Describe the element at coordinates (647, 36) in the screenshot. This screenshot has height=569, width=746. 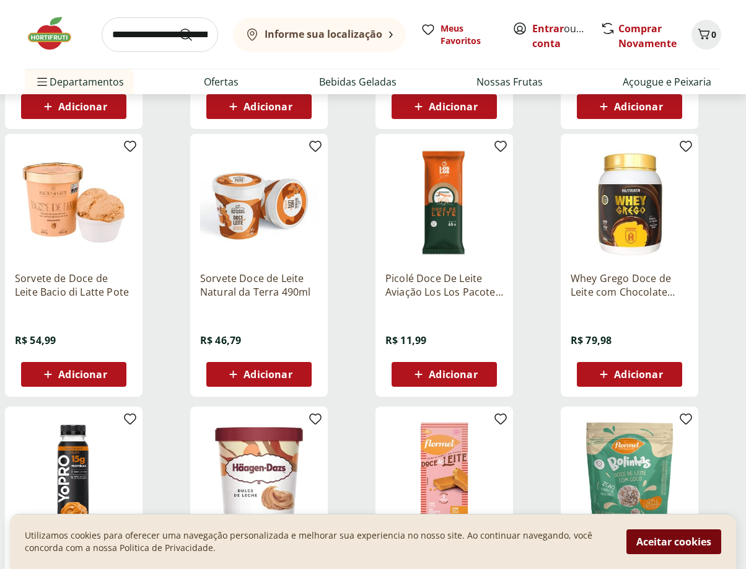
I see `a: Comprar Novamente` at that location.